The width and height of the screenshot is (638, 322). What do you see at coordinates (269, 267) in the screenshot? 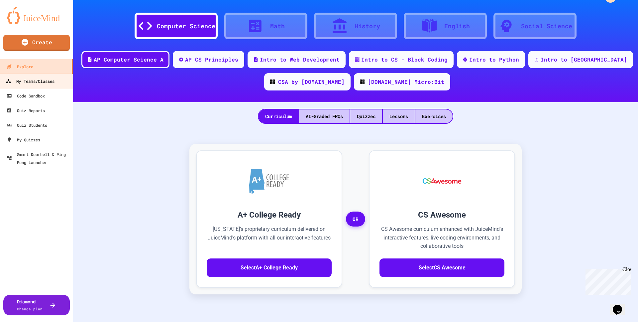
I see `button: SelectA+ College Ready` at bounding box center [269, 267].